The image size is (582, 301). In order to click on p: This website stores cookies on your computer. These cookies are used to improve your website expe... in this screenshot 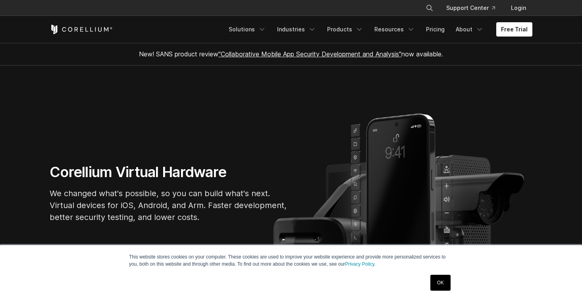, I will do `click(291, 260)`.